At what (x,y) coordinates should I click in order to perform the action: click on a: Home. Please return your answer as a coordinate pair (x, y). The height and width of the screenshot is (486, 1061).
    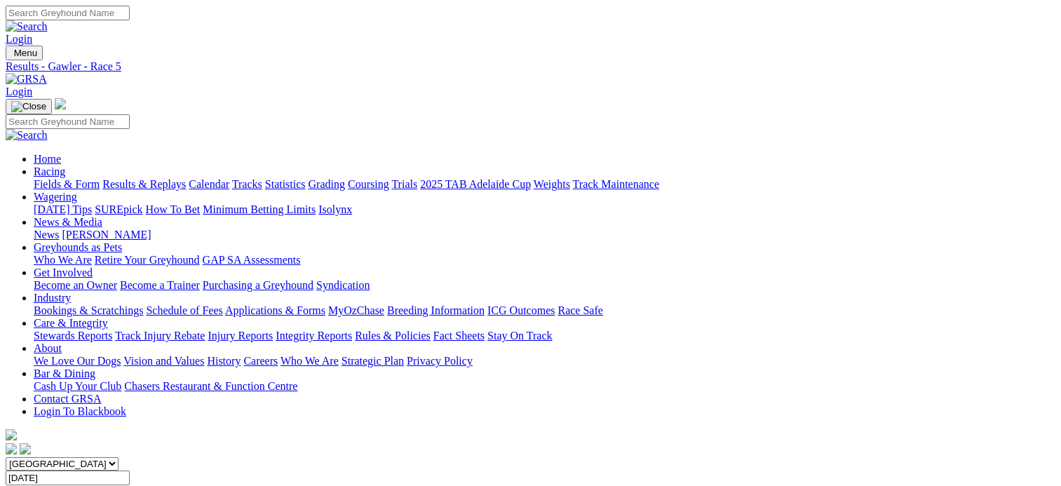
    Looking at the image, I should click on (47, 158).